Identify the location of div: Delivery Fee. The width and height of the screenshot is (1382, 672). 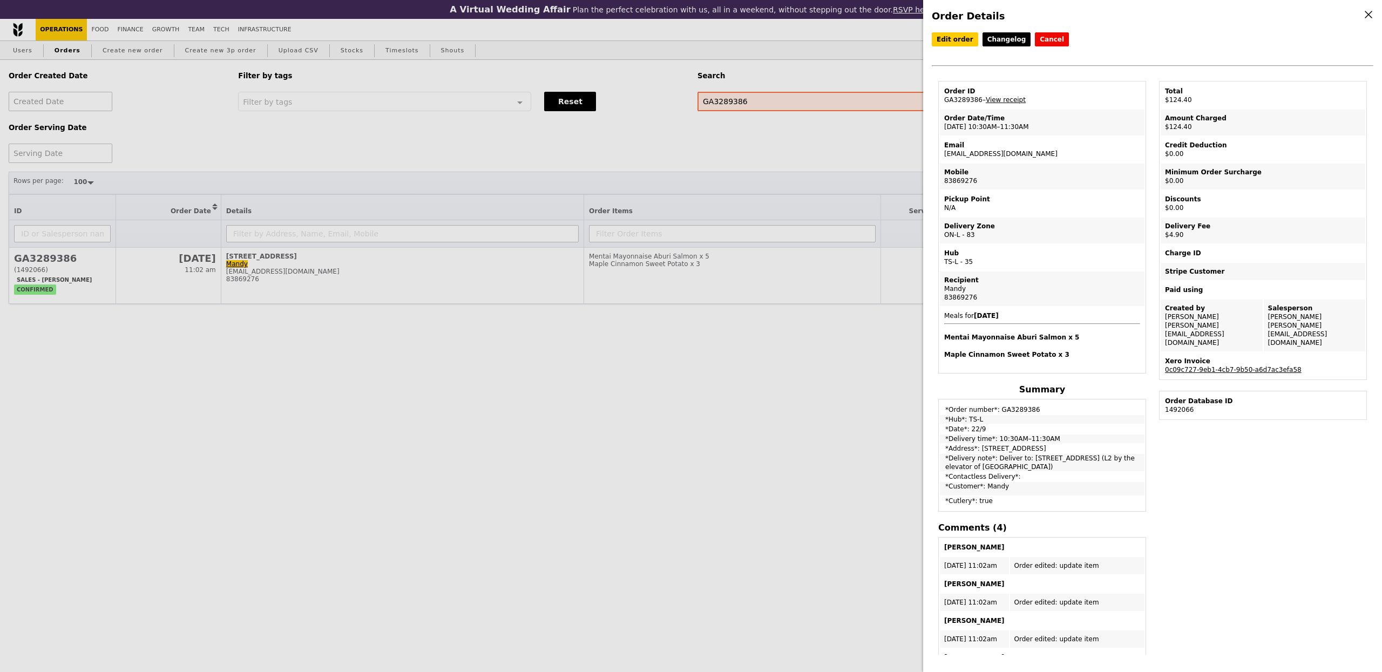
(1263, 226).